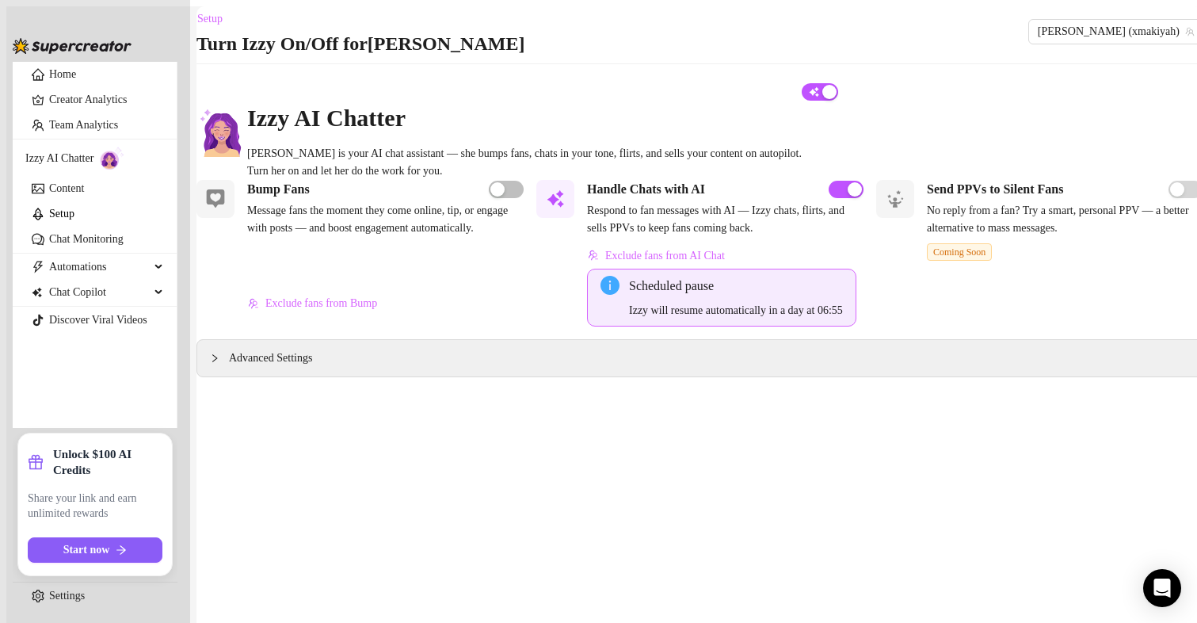 Image resolution: width=1197 pixels, height=623 pixels. Describe the element at coordinates (645, 189) in the screenshot. I see `h5: Handle Chats with AI` at that location.